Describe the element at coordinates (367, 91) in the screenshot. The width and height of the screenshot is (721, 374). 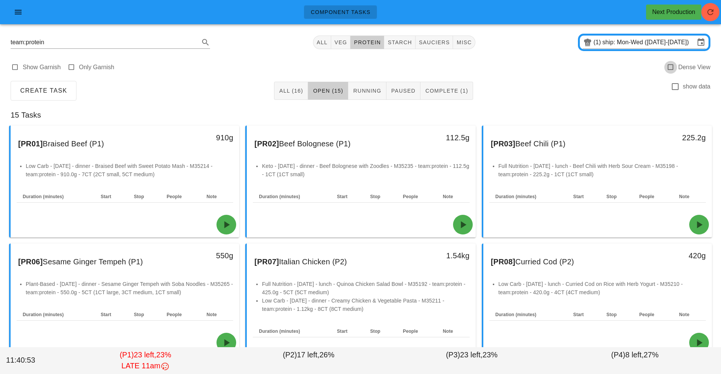
I see `span: Running` at that location.